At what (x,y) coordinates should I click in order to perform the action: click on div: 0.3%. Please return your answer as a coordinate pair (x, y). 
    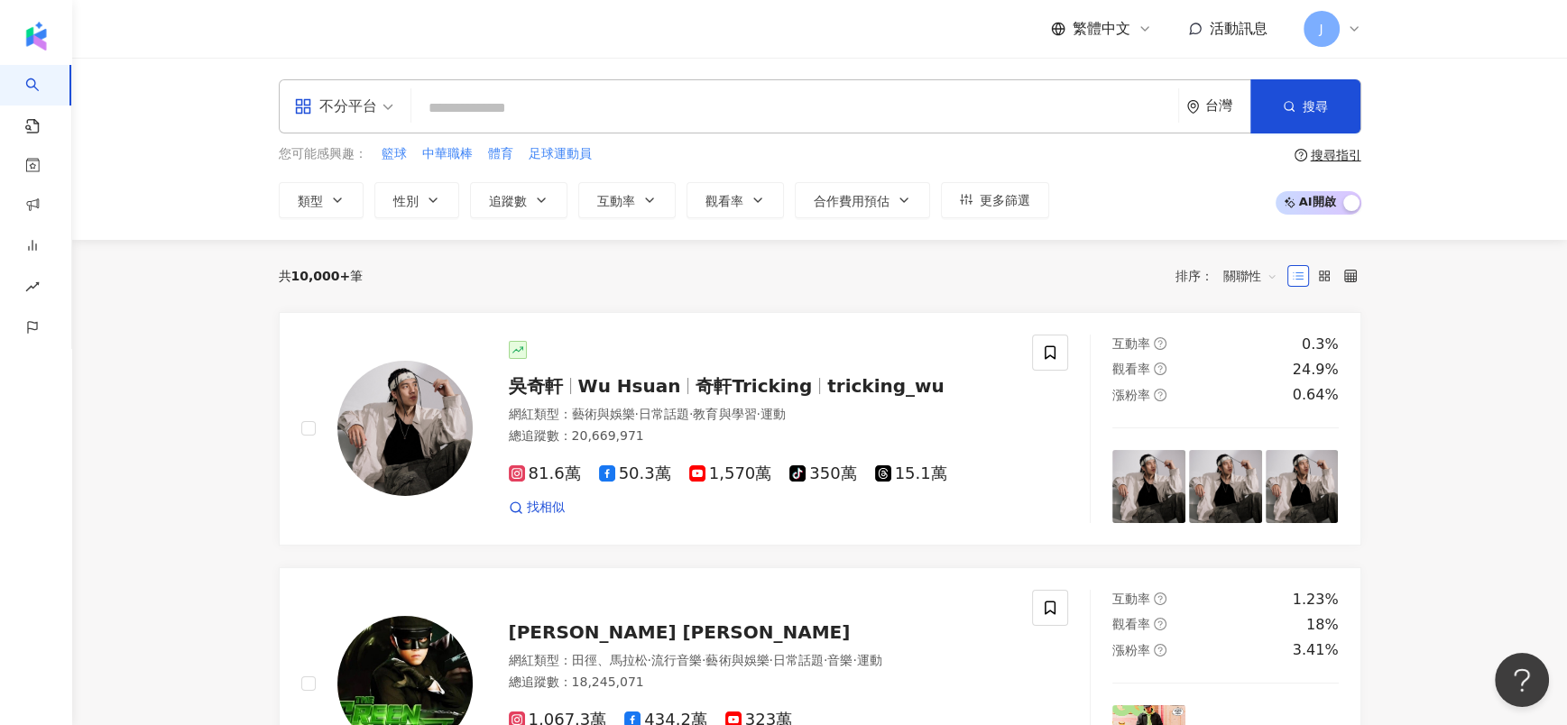
    Looking at the image, I should click on (1319, 345).